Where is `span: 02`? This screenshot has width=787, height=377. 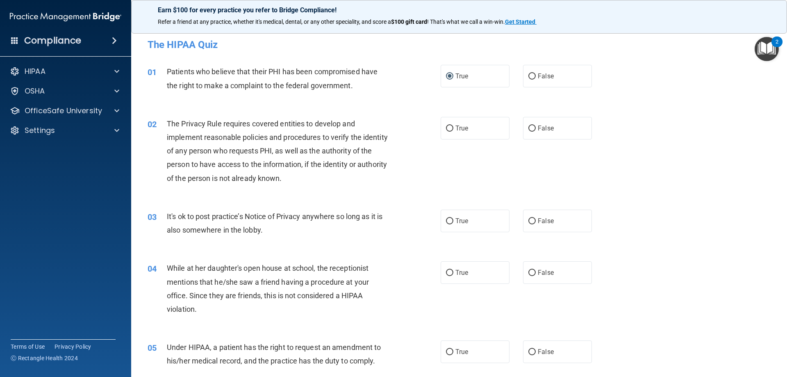
span: 02 is located at coordinates (152, 124).